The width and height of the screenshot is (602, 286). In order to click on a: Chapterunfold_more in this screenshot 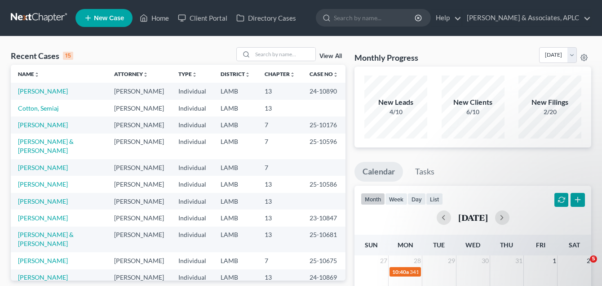, I will do `click(280, 74)`.